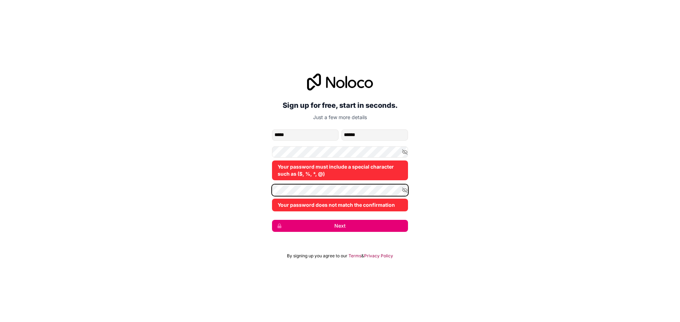  I want to click on input: family-name, so click(374, 135).